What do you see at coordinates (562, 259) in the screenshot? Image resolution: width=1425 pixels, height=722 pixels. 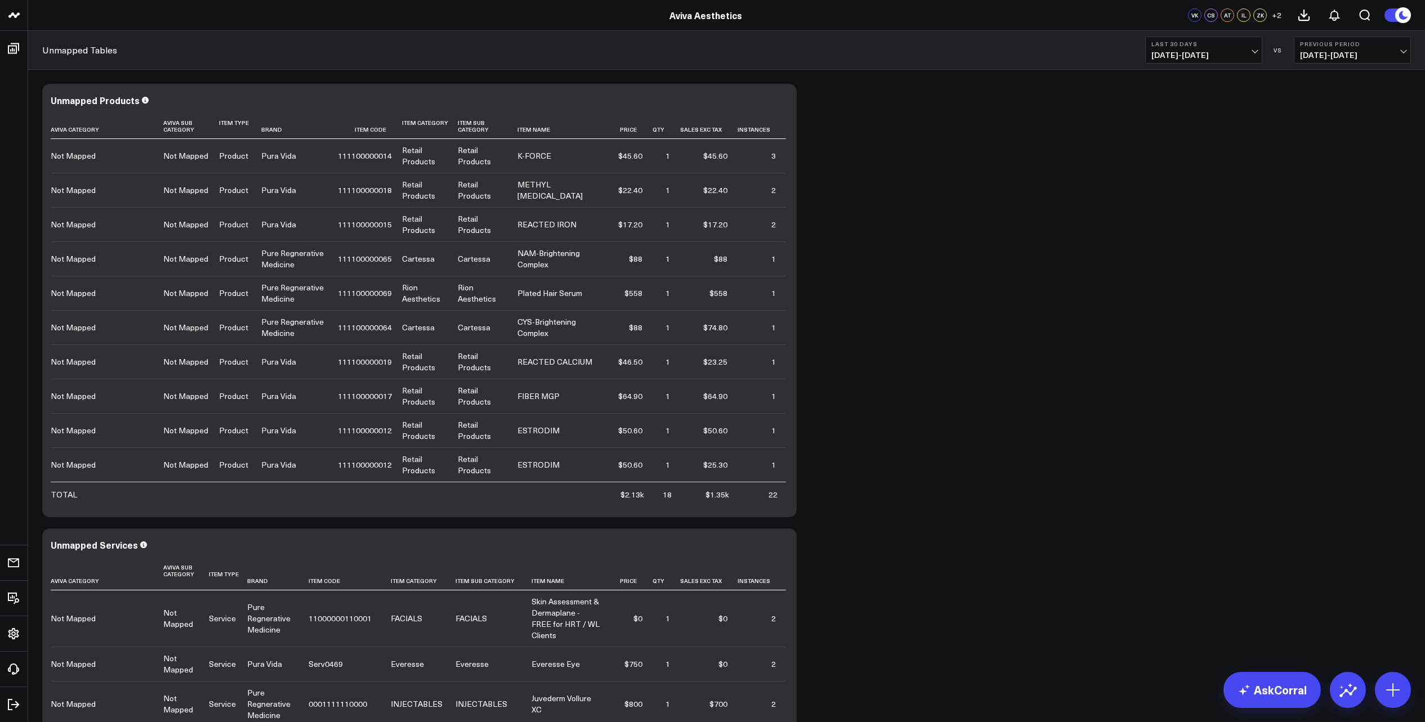 I see `div: NAM-Brightening Complex` at bounding box center [562, 259].